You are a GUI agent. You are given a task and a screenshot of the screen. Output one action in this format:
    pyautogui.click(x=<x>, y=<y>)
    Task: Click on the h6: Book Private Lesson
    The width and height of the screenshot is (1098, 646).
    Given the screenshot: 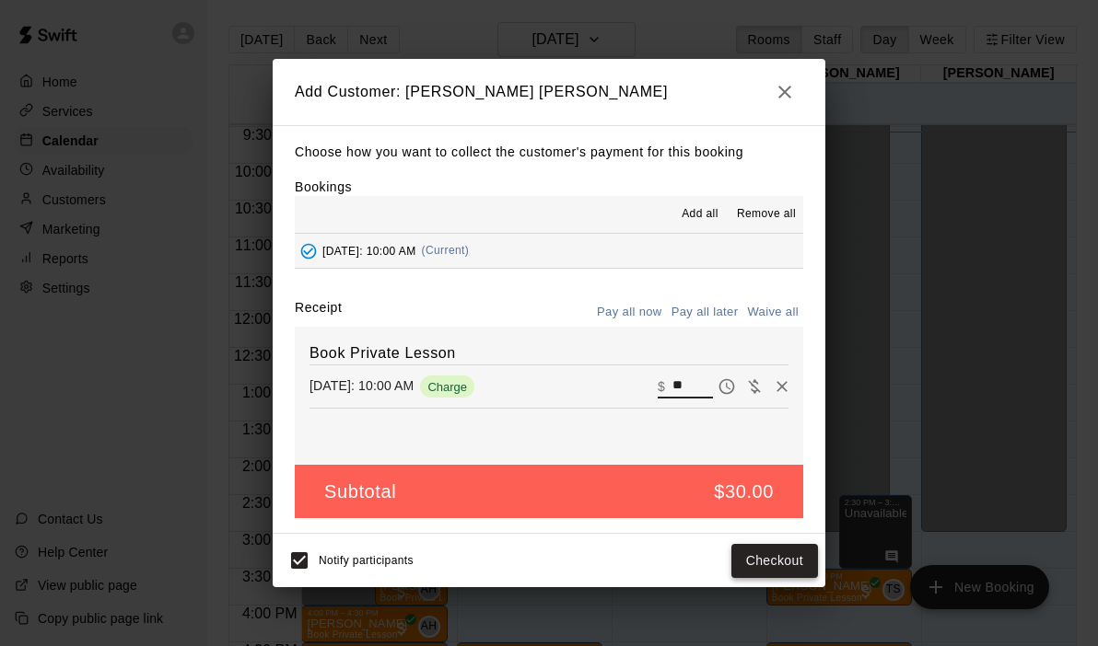 What is the action you would take?
    pyautogui.click(x=549, y=354)
    